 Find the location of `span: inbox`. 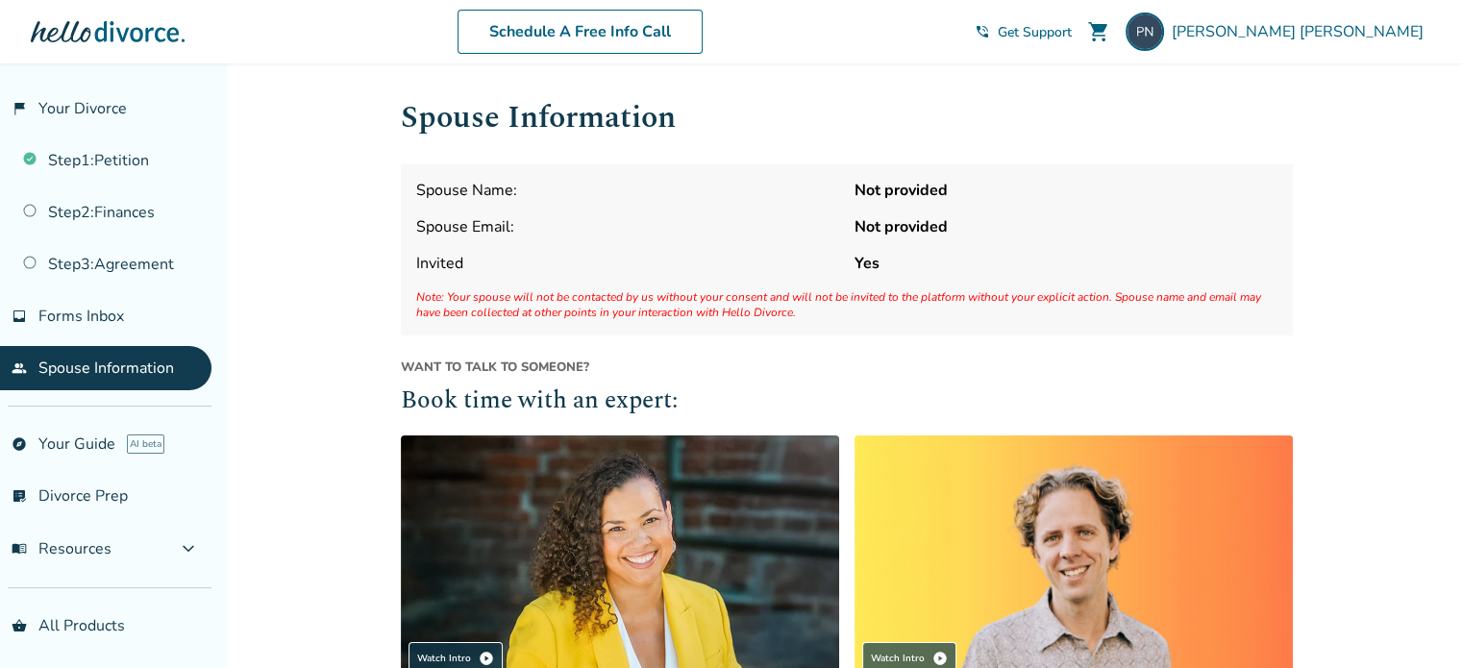

span: inbox is located at coordinates (19, 316).